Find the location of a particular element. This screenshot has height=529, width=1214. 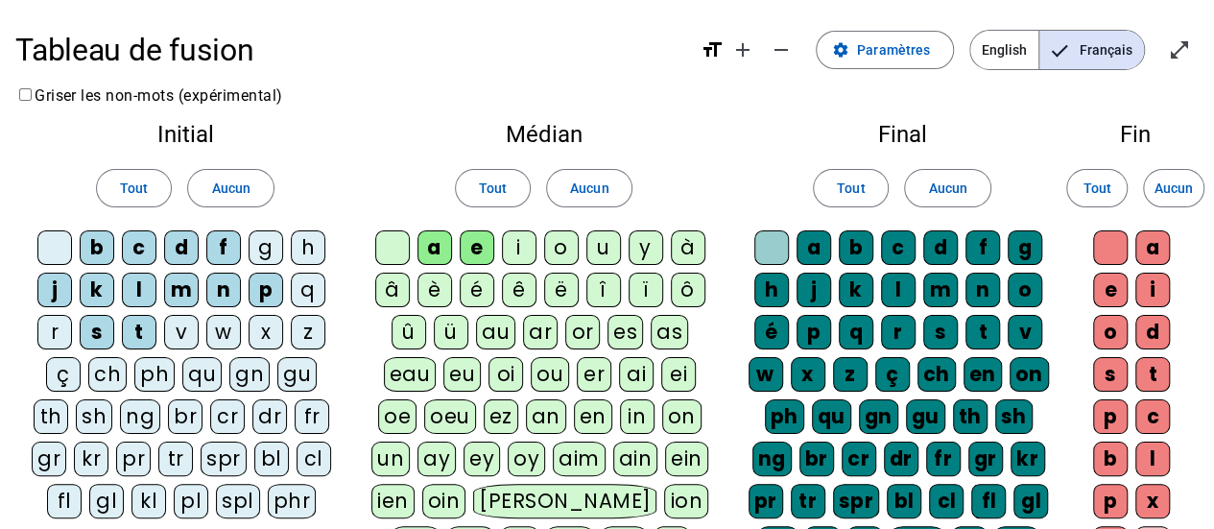

div: é is located at coordinates (771, 332).